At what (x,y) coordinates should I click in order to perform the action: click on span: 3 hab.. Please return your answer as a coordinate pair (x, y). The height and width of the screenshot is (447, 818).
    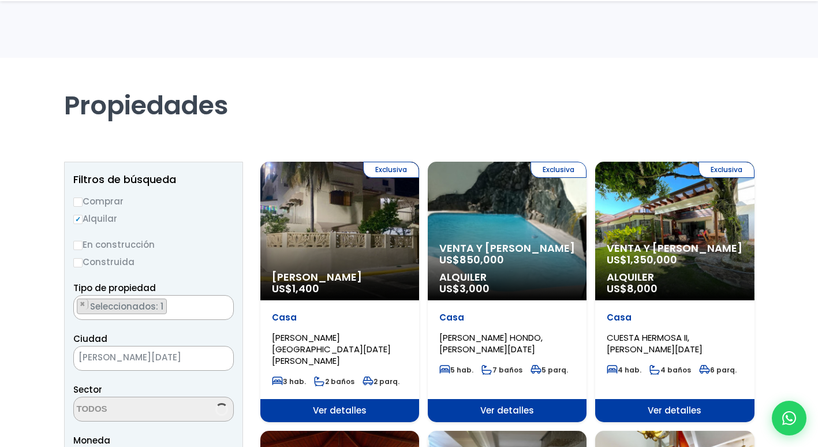
    Looking at the image, I should click on (289, 381).